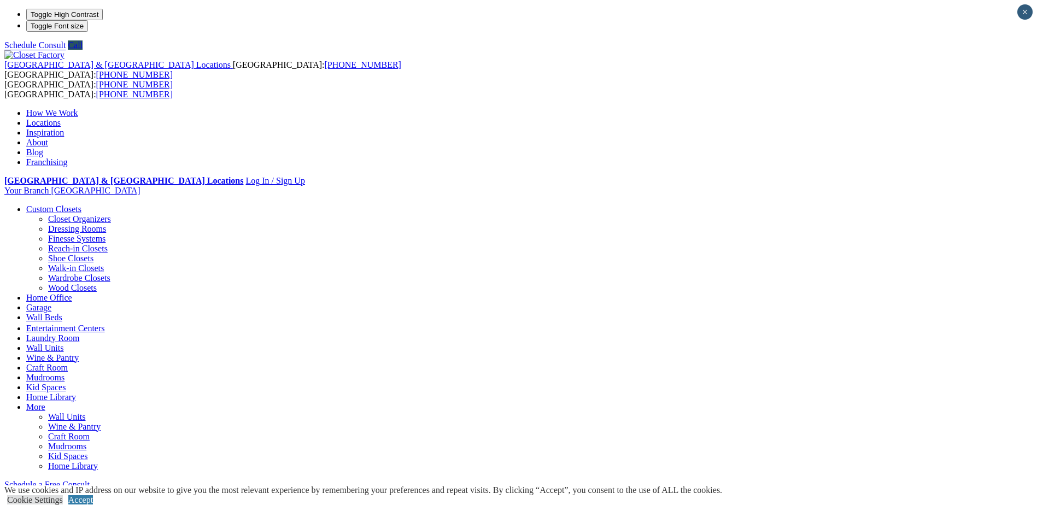  Describe the element at coordinates (26, 190) in the screenshot. I see `span: Your Branch` at that location.